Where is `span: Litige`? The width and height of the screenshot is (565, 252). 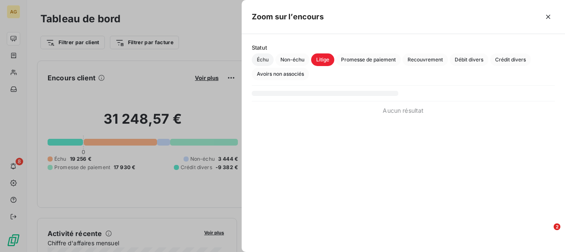
span: Litige is located at coordinates (322, 60).